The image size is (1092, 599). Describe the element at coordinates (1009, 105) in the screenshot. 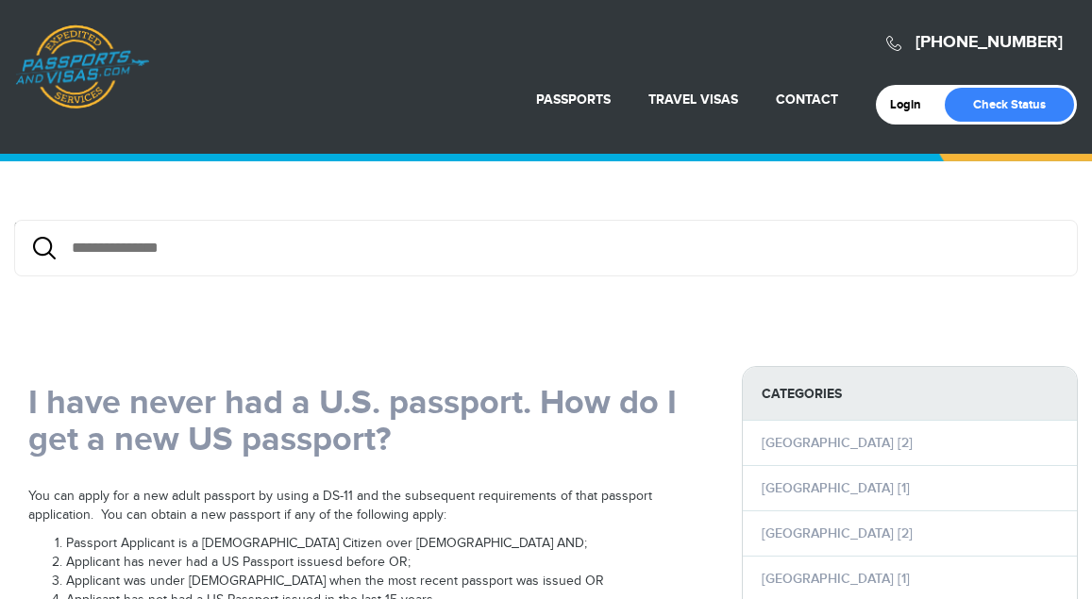

I see `a: Check Status` at that location.